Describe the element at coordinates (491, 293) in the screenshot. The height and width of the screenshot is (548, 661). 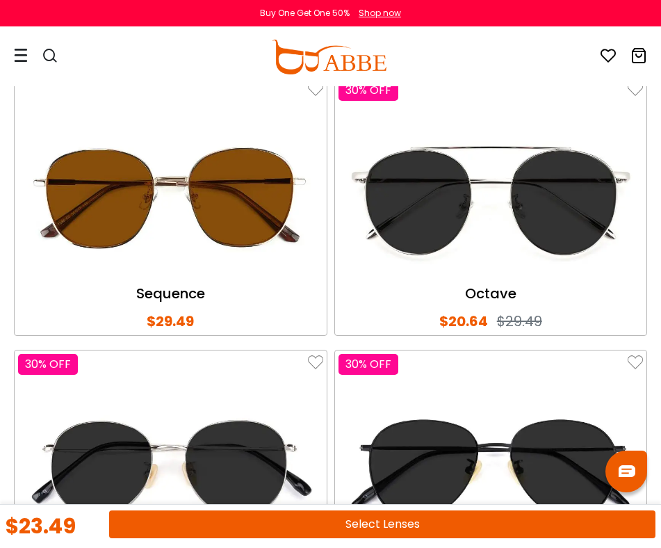
I see `div: Octave` at that location.